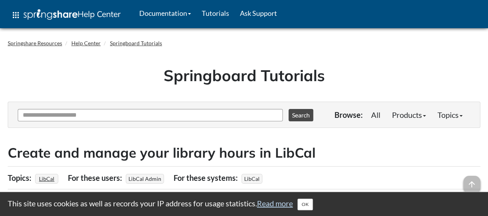 The height and width of the screenshot is (216, 488). What do you see at coordinates (215, 13) in the screenshot?
I see `a: Tutorials` at bounding box center [215, 13].